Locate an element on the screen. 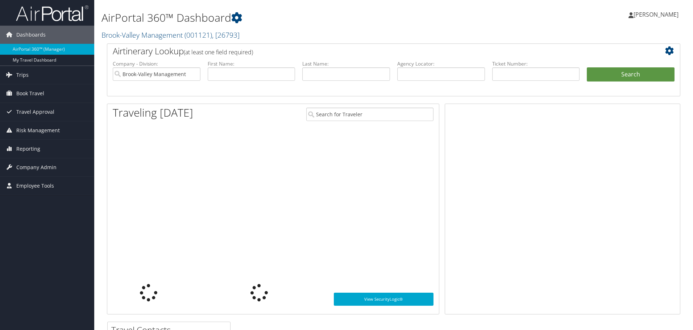  label: Agency Locator: is located at coordinates (441, 64).